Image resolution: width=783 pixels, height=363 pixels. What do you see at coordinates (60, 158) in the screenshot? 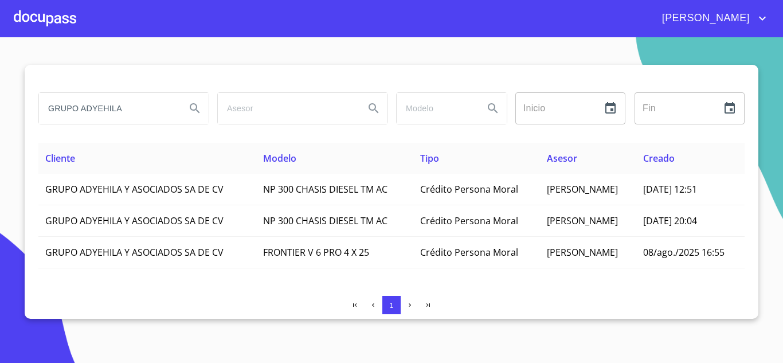
I see `span: Cliente` at bounding box center [60, 158].